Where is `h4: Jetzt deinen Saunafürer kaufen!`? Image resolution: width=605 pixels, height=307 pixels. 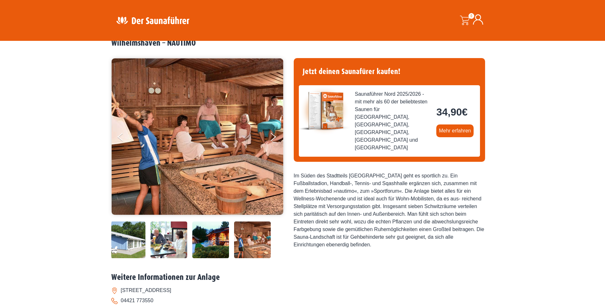
h4: Jetzt deinen Saunafürer kaufen! is located at coordinates (389, 71).